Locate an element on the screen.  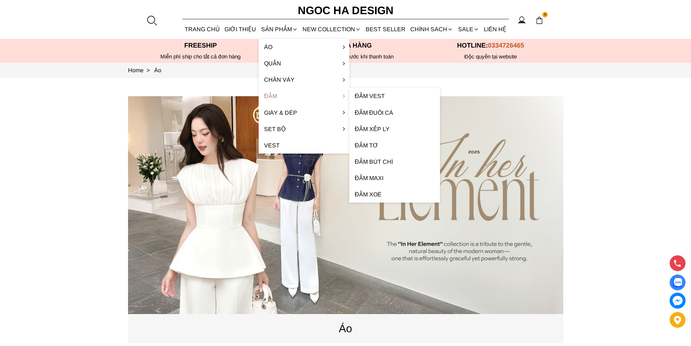
img: Display image is located at coordinates (677, 282).